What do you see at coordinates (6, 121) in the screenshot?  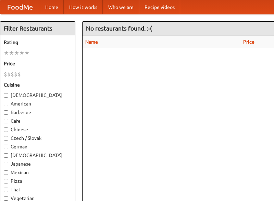 I see `input: Cafe` at bounding box center [6, 121].